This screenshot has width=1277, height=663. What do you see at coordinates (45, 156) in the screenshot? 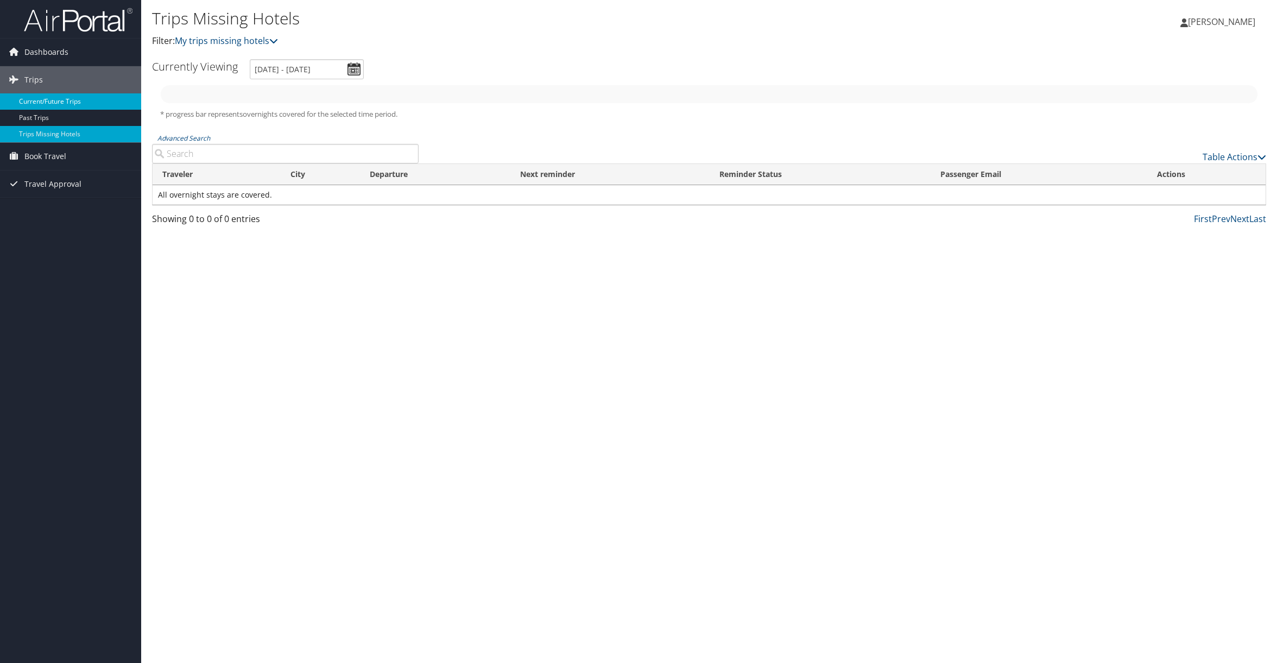
I see `span: Book Travel` at bounding box center [45, 156].